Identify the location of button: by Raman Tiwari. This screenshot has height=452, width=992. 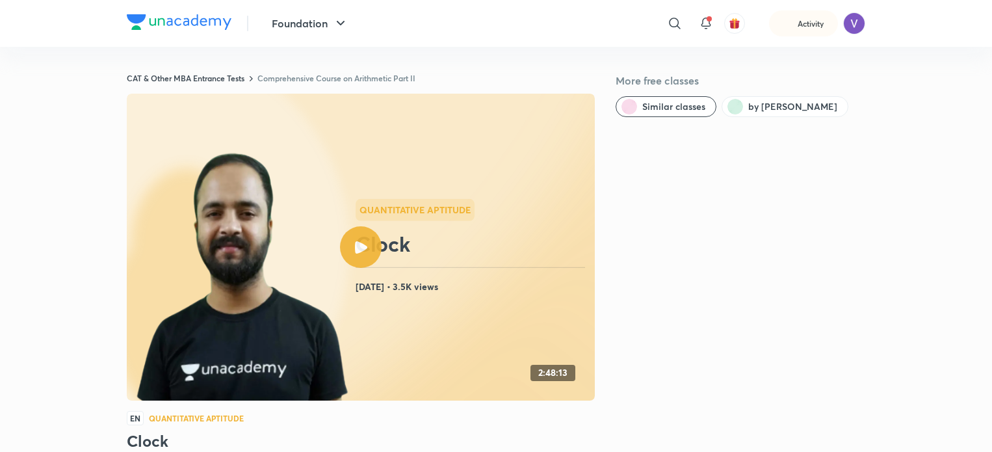
(785, 107).